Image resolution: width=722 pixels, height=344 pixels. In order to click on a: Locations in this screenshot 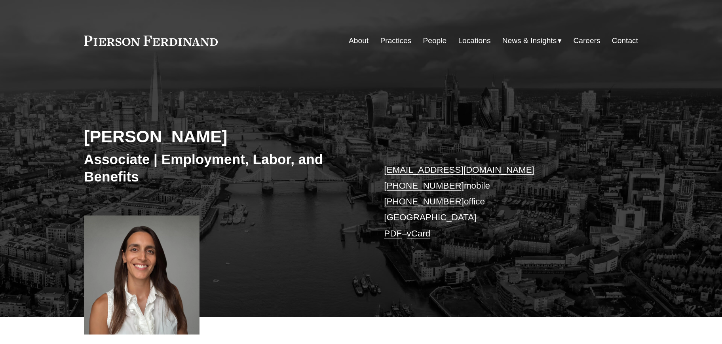, I will do `click(474, 41)`.